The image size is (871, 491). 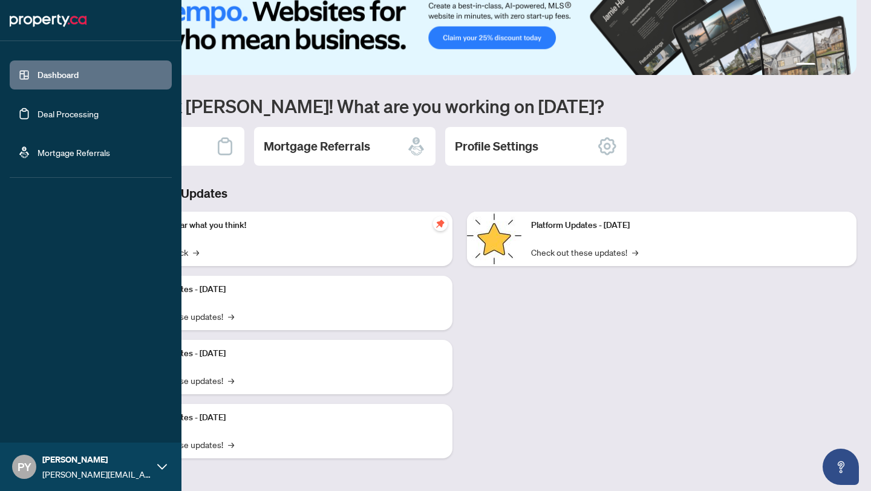 I want to click on span: pushpin, so click(x=441, y=224).